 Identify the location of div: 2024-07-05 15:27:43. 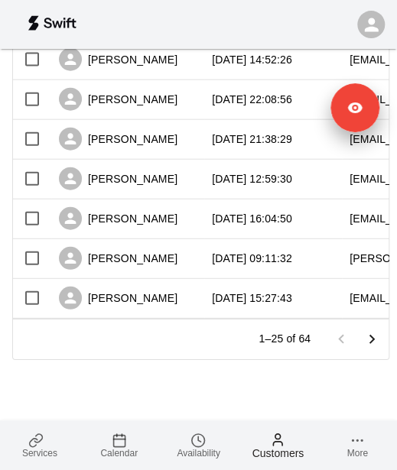
(251, 298).